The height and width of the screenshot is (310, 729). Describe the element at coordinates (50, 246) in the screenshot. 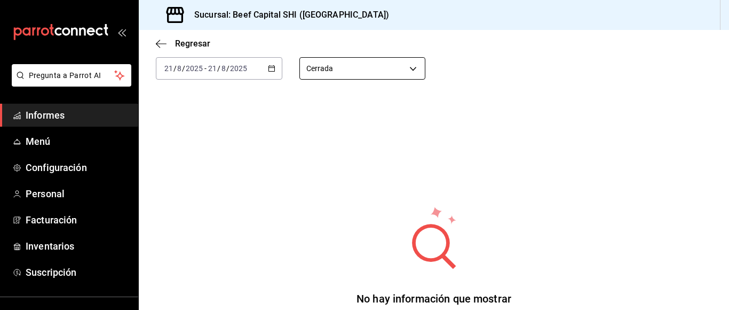

I see `font: Inventarios` at that location.